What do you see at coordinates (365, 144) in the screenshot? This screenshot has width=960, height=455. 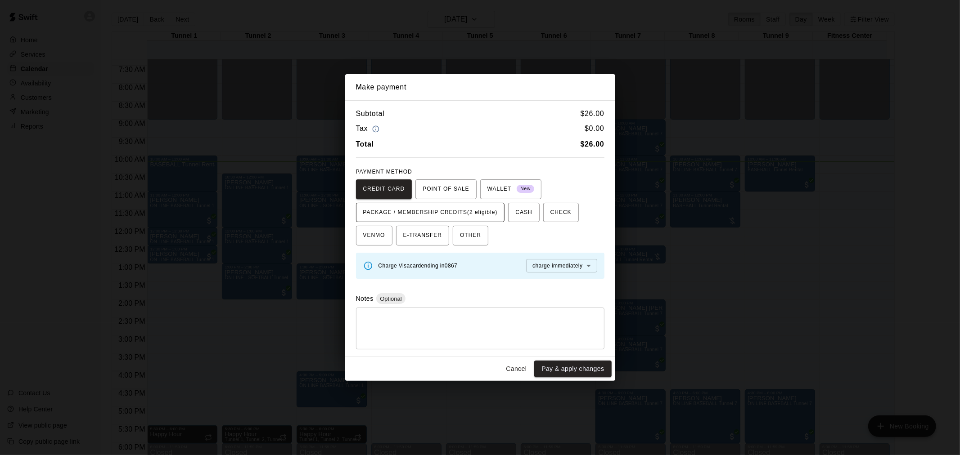 I see `b: Total` at bounding box center [365, 144].